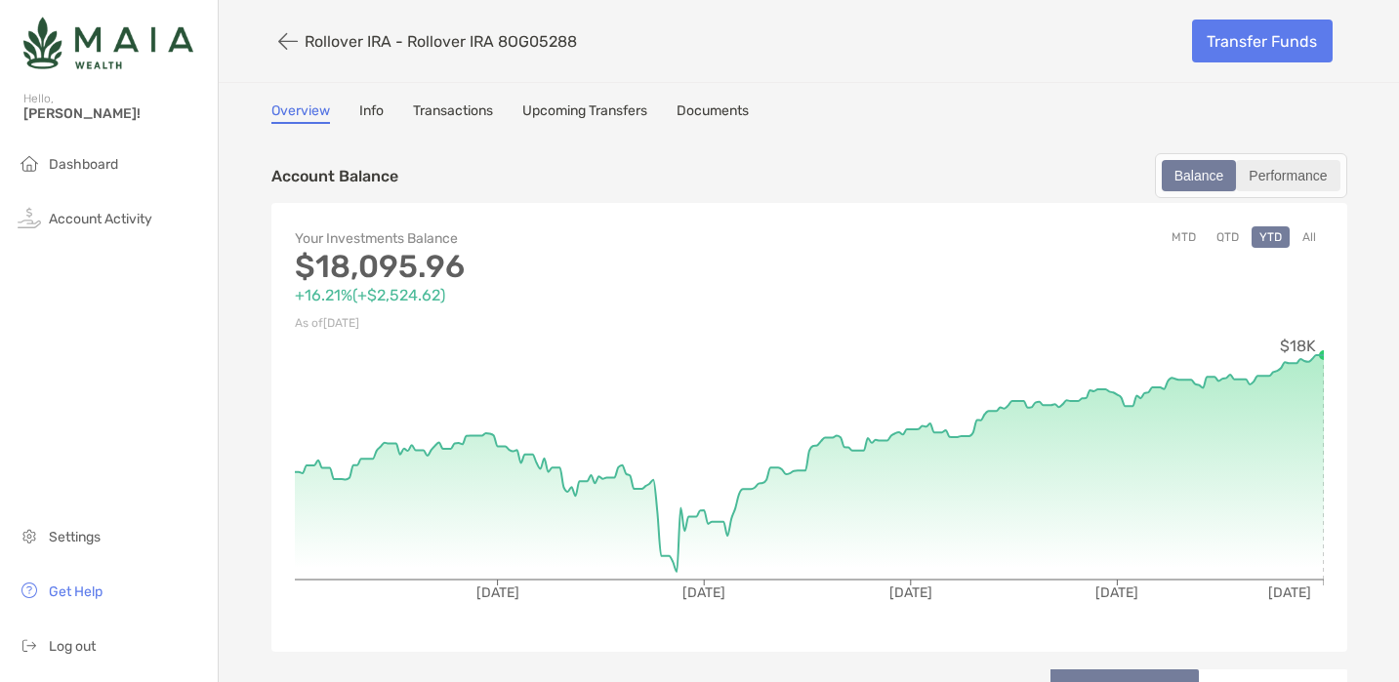 The image size is (1399, 682). I want to click on div: Performance, so click(1288, 176).